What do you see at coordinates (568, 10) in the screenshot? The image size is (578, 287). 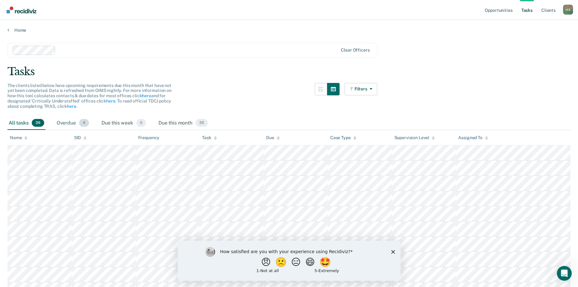 I see `button: Profile dropdown button` at bounding box center [568, 10].